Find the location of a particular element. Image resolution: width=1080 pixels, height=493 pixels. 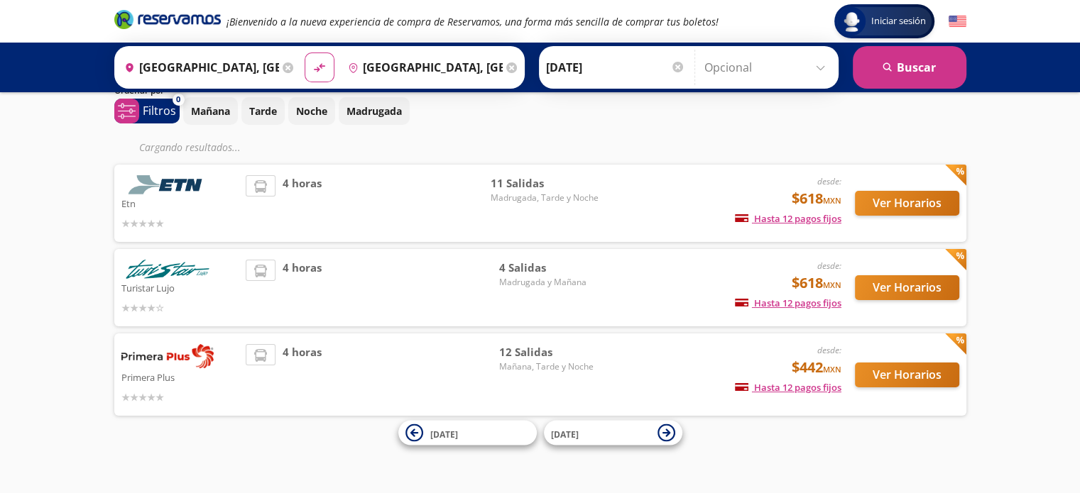

button: Mañana is located at coordinates (210, 111).